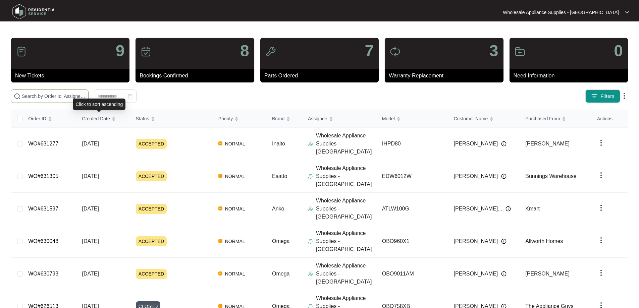 The image size is (639, 308). Describe the element at coordinates (595, 96) in the screenshot. I see `img: filter icon` at that location.